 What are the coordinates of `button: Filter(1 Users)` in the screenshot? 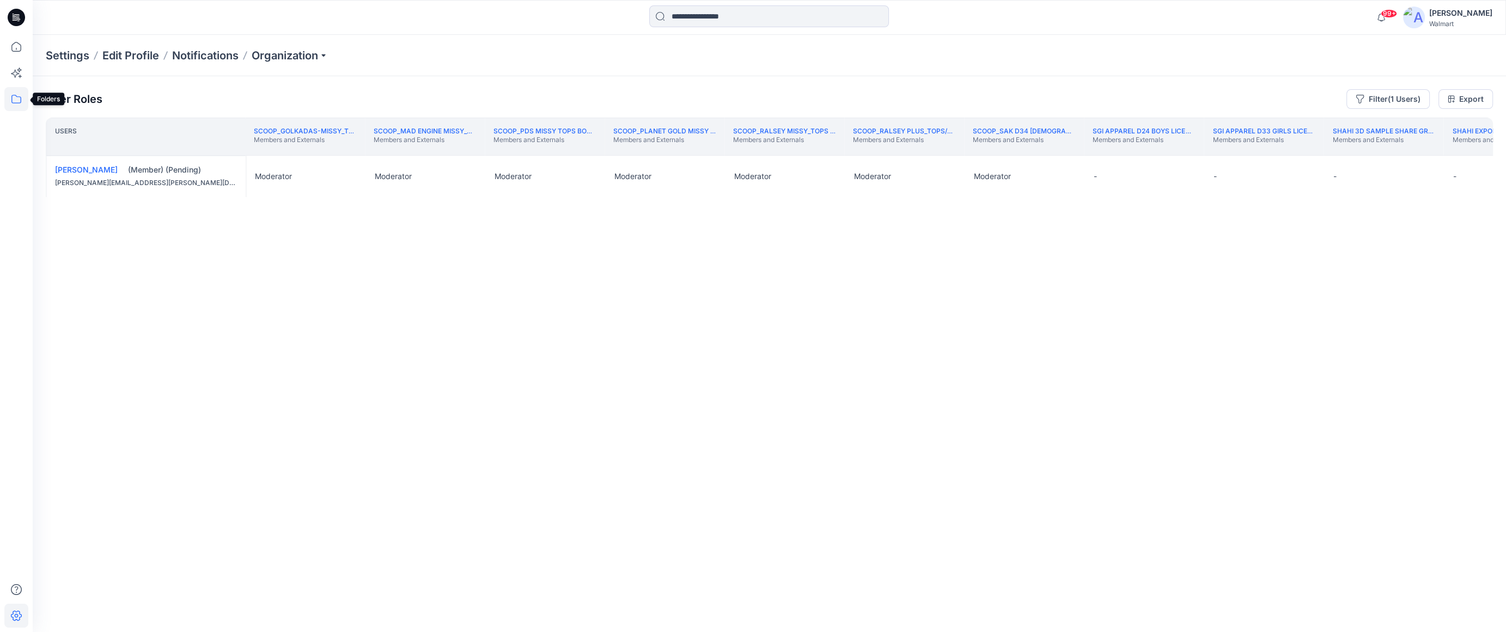 It's located at (1388, 99).